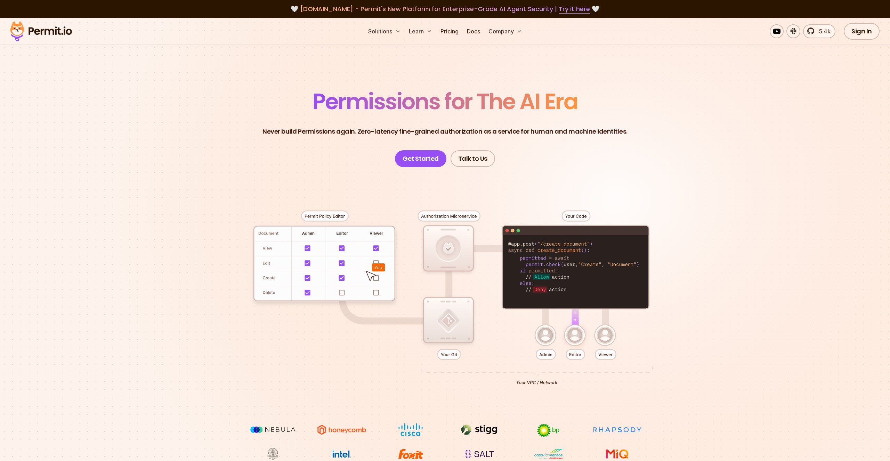 The image size is (890, 461). I want to click on img: Honeycomb, so click(342, 429).